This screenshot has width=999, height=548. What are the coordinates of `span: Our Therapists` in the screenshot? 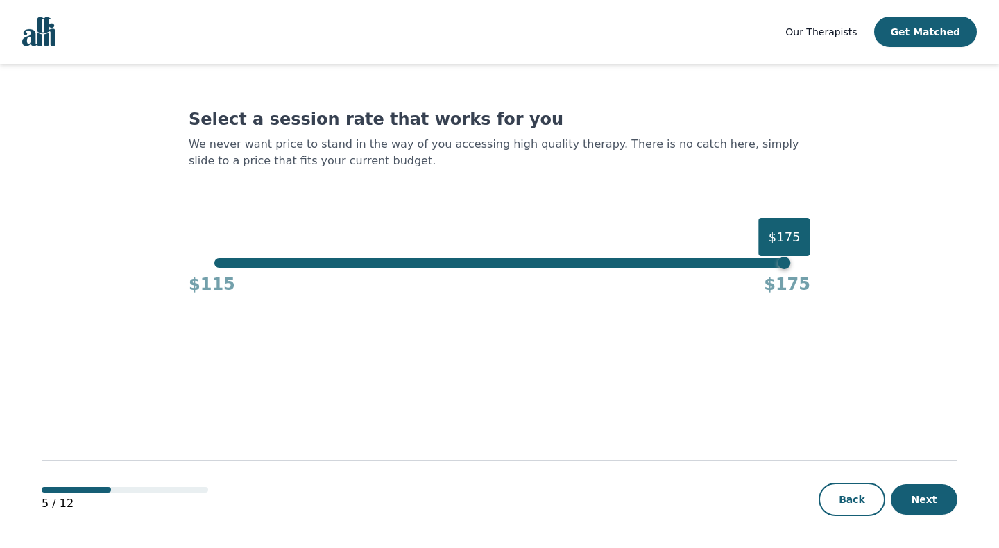 It's located at (821, 32).